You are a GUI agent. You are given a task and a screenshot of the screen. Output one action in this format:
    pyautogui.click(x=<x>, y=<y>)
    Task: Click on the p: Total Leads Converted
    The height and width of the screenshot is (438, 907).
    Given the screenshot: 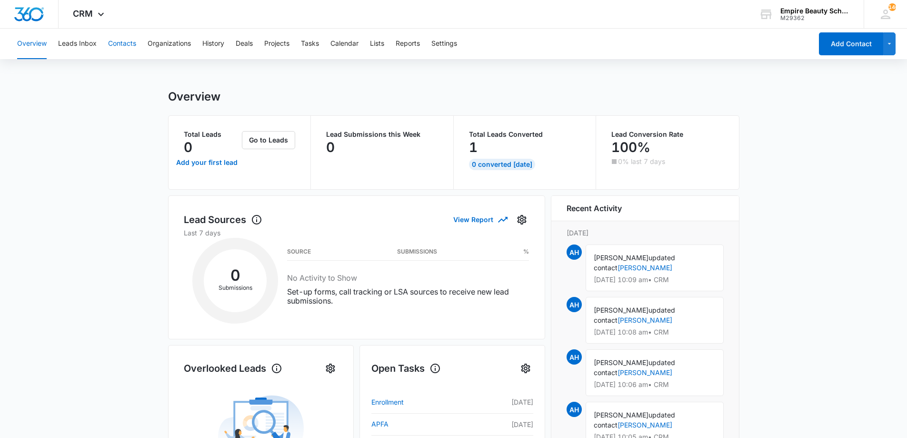 What is the action you would take?
    pyautogui.click(x=525, y=134)
    